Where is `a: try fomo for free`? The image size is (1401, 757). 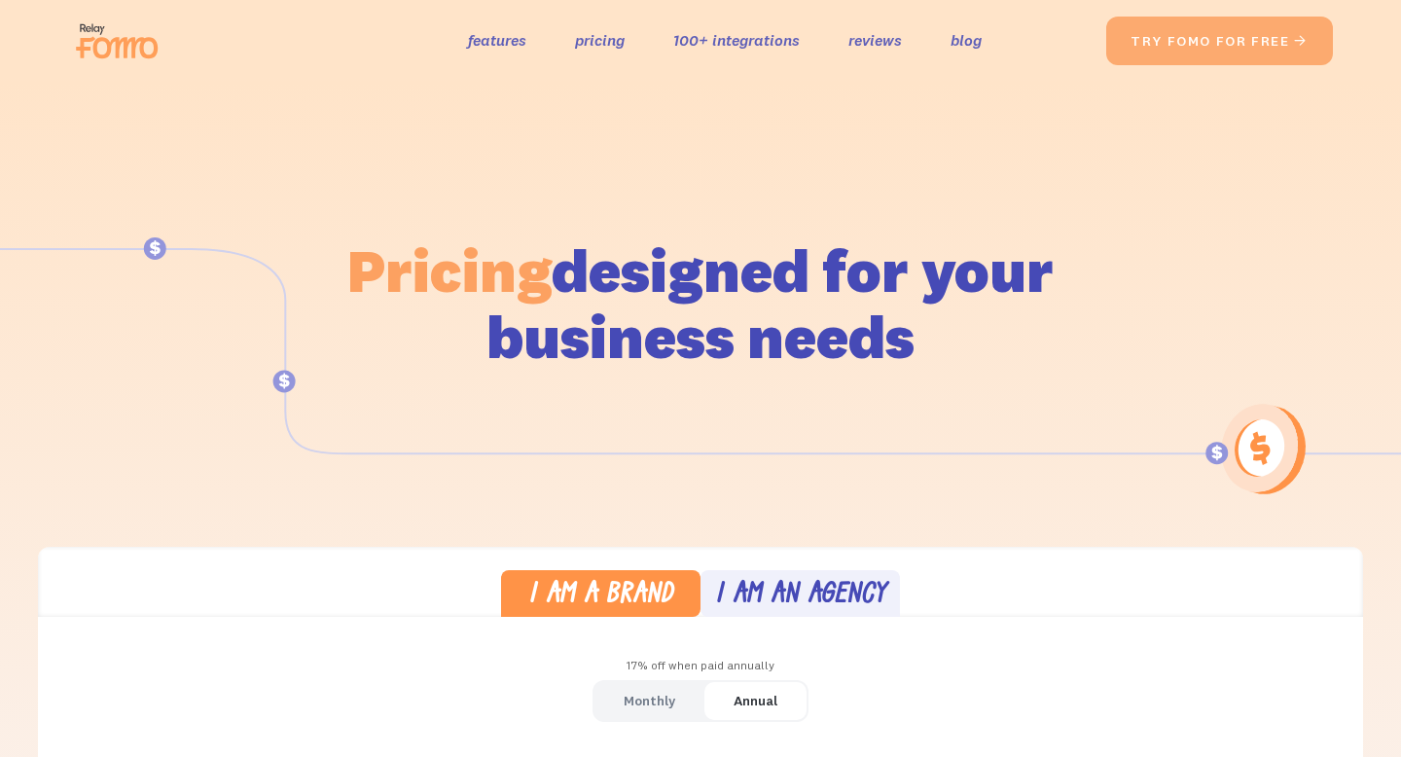 a: try fomo for free is located at coordinates (1219, 41).